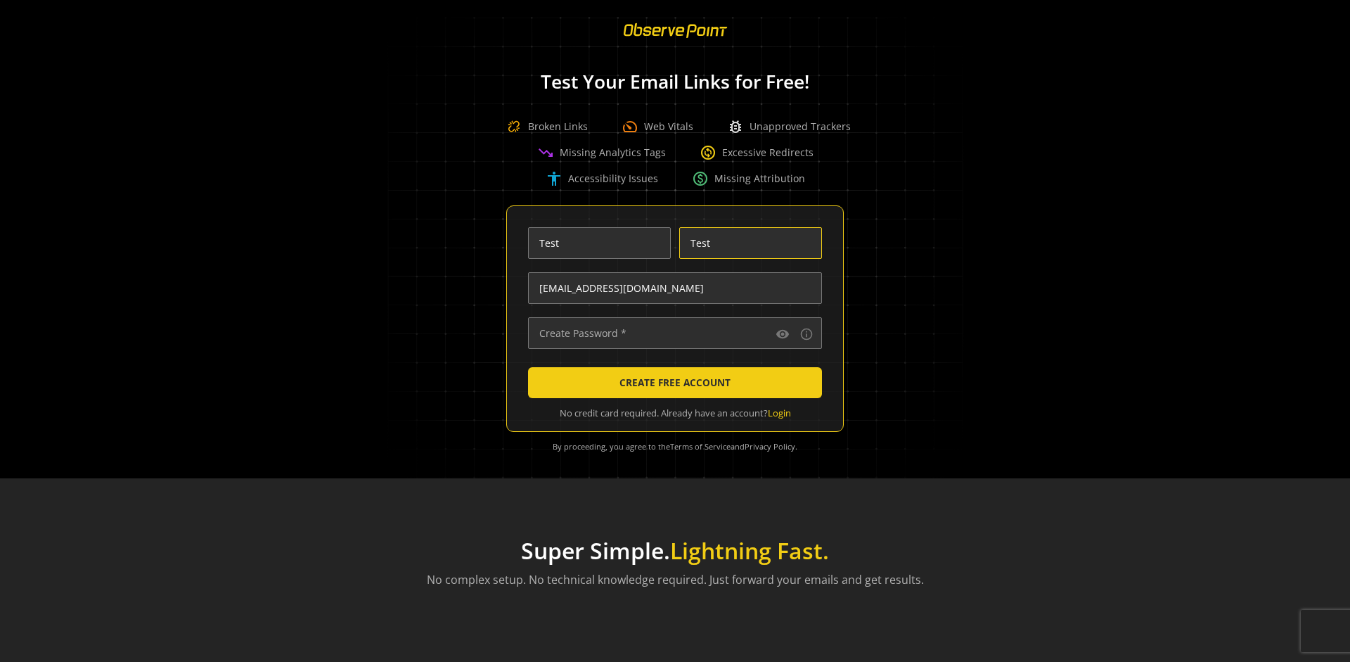  Describe the element at coordinates (675, 551) in the screenshot. I see `h1: Super Simple.` at that location.